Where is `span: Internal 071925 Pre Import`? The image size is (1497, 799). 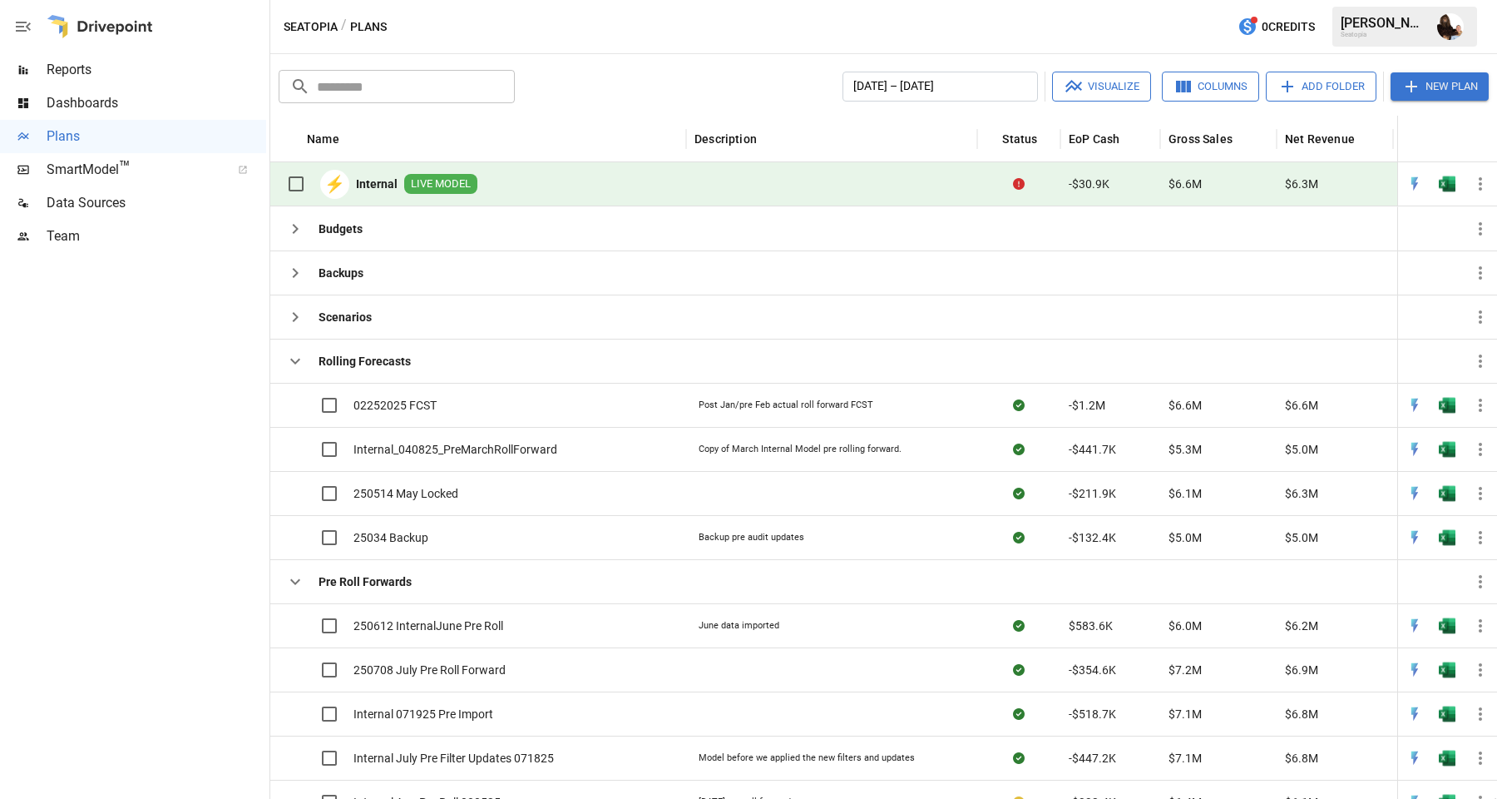 span: Internal 071925 Pre Import is located at coordinates (423, 714).